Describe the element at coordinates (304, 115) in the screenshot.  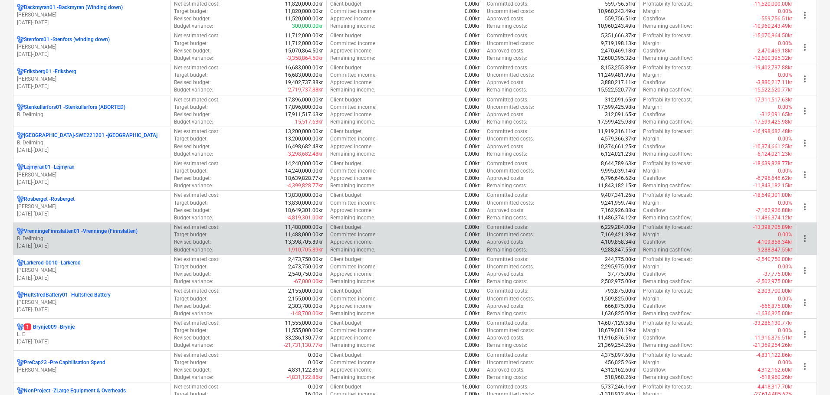
I see `p: 17,911,517.63kr` at that location.